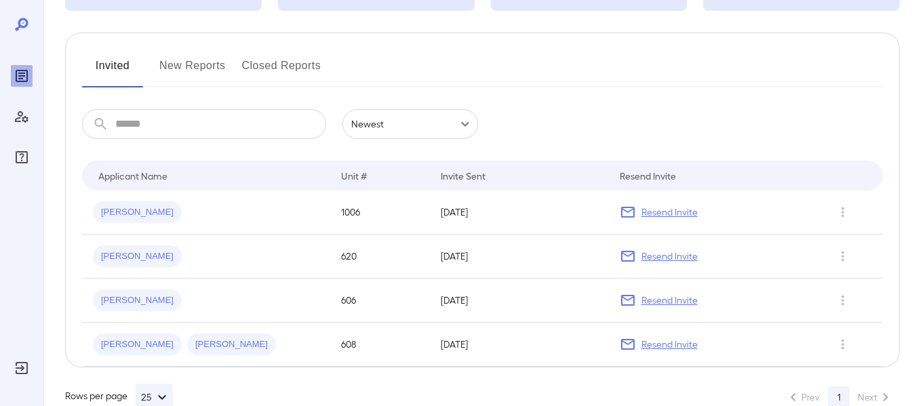  Describe the element at coordinates (354, 176) in the screenshot. I see `div: Unit #` at that location.